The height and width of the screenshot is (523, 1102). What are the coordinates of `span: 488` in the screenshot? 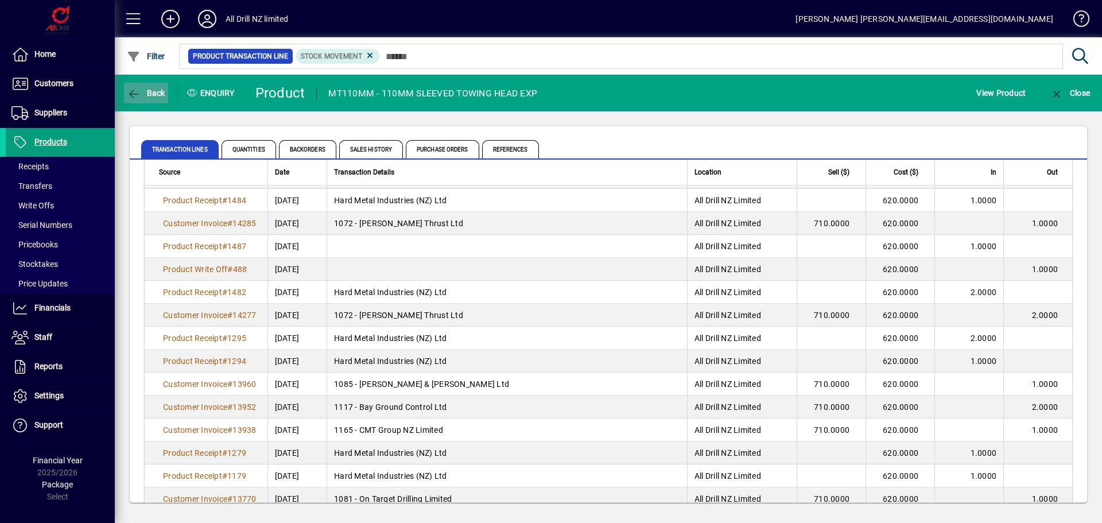 It's located at (240, 269).